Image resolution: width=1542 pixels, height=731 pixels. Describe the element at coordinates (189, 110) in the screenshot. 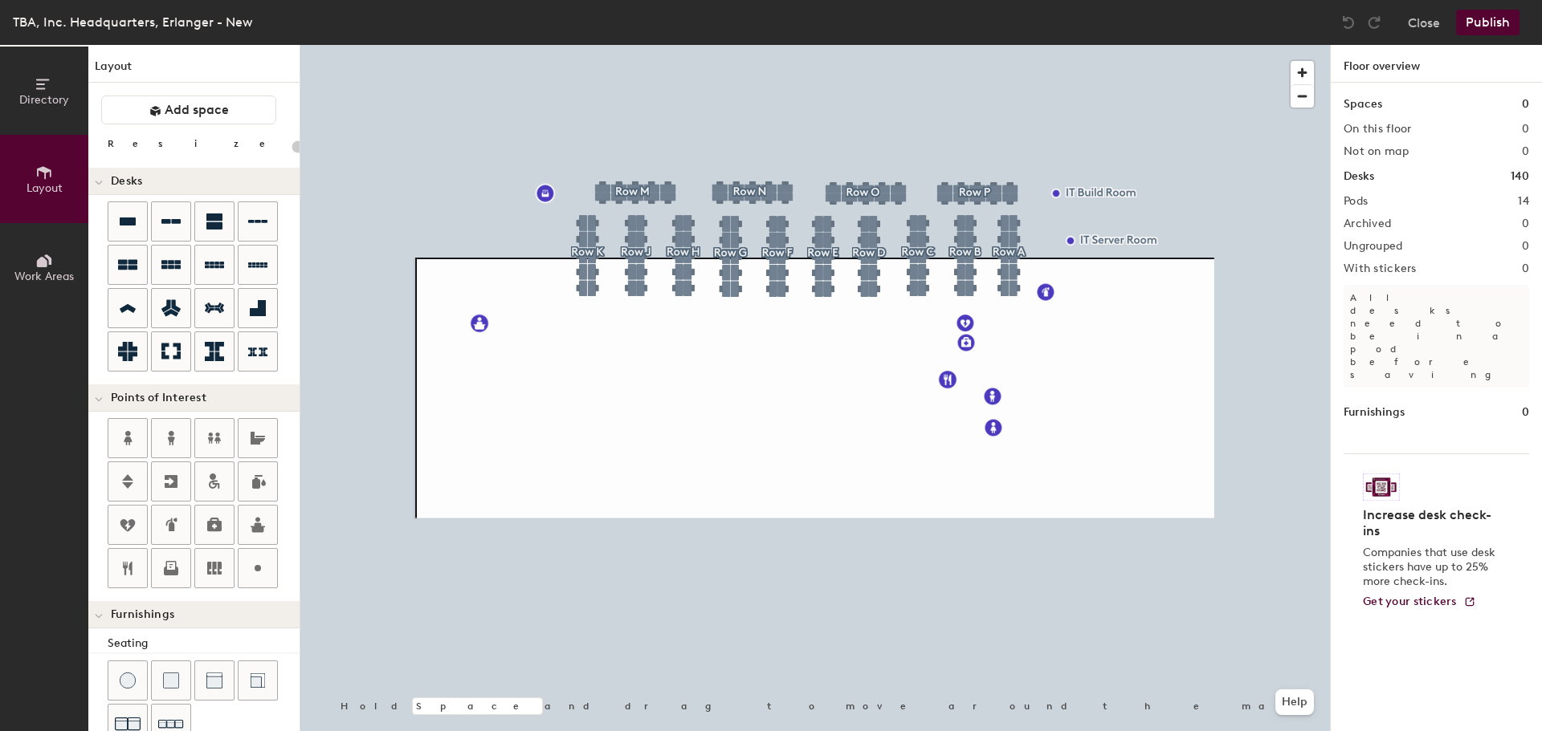

I see `button: Add space` at that location.